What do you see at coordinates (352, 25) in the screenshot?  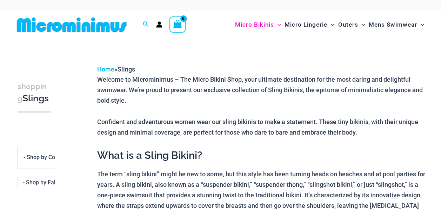 I see `a: OutersMenu ToggleMenu Toggle` at bounding box center [352, 25].